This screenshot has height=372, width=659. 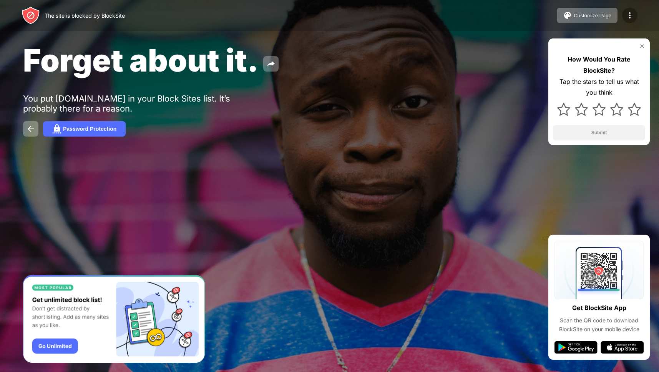 I want to click on div: Tap the stars to tell us what you think, so click(x=599, y=87).